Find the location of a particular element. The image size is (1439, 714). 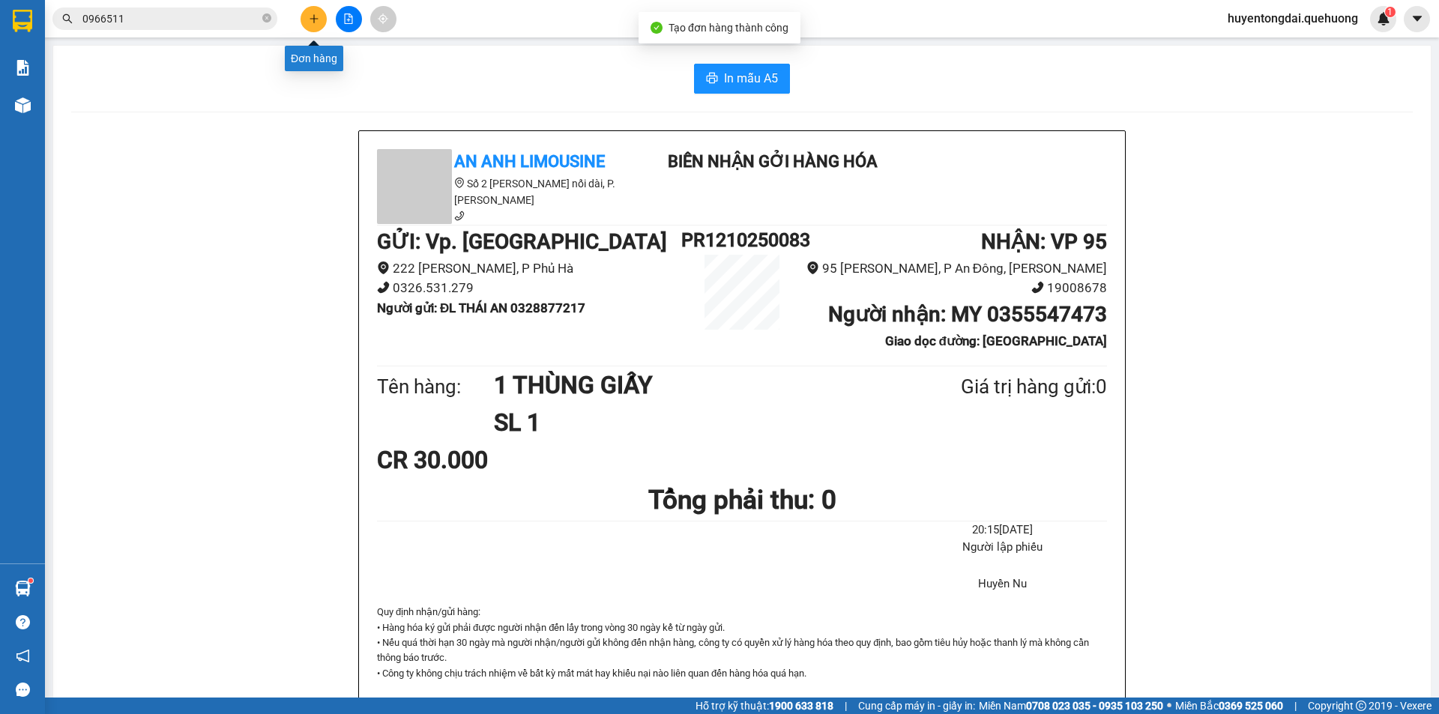

span: In mẫu A5 is located at coordinates (751, 78).